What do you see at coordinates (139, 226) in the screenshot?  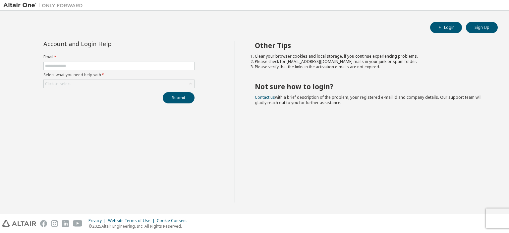 I see `p: © 2025 Altair Engineering, Inc. All Rights Reserved.` at bounding box center [139, 226].